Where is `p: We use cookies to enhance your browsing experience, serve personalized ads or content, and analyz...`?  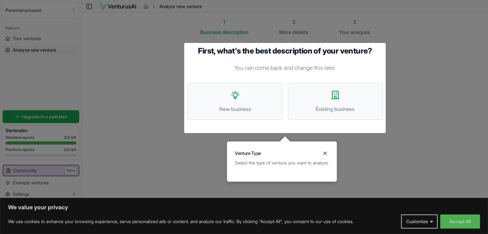 p: We use cookies to enhance your browsing experience, serve personalized ads or content, and analyz... is located at coordinates (181, 222).